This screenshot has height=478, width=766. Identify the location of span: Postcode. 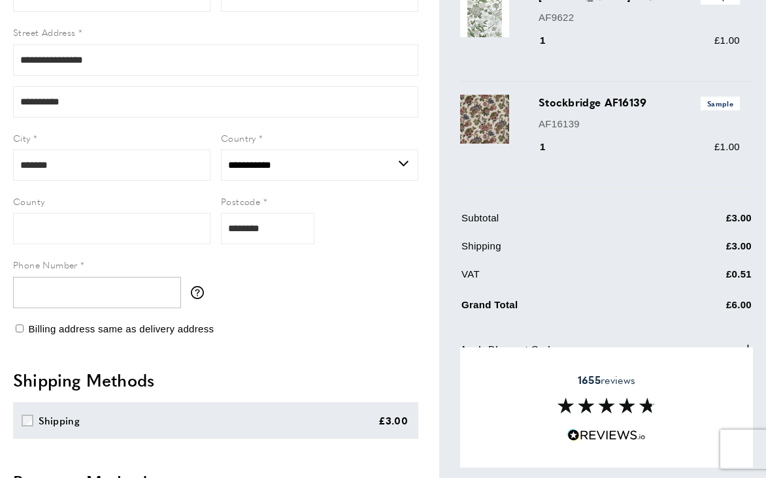
(240, 201).